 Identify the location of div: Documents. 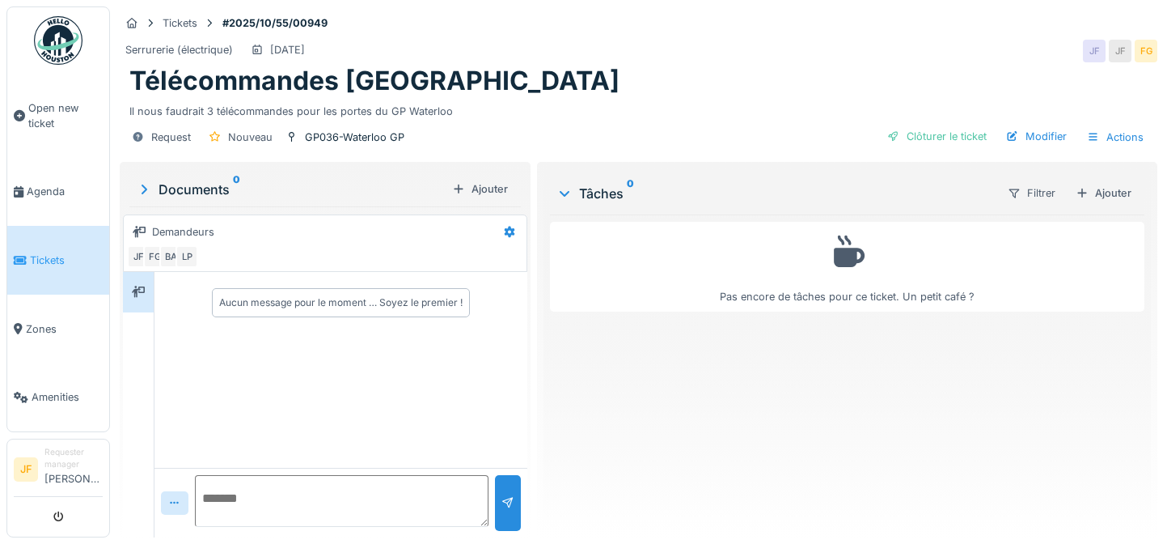
(290, 189).